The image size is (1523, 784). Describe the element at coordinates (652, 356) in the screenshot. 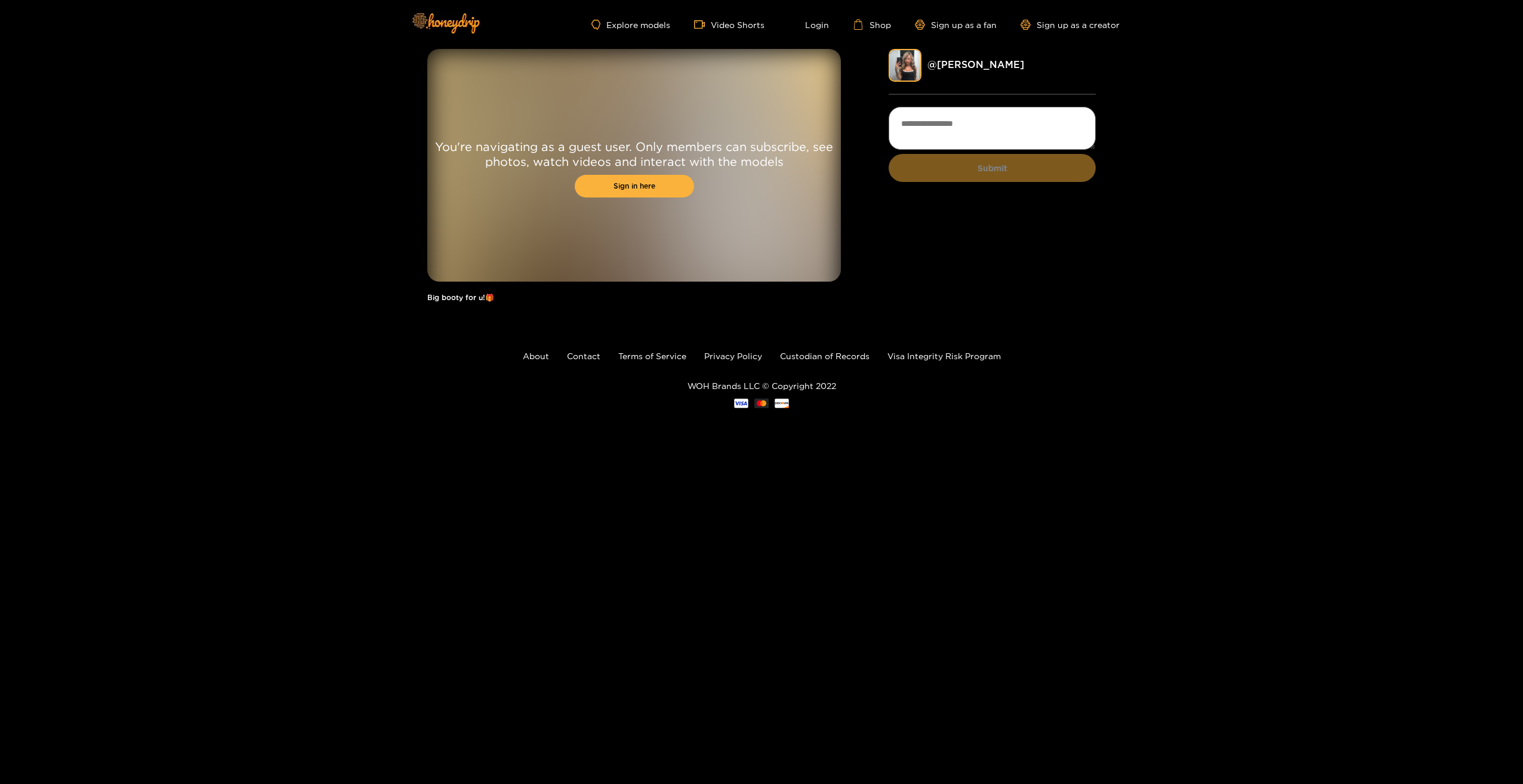

I see `a: Terms of Service` at that location.